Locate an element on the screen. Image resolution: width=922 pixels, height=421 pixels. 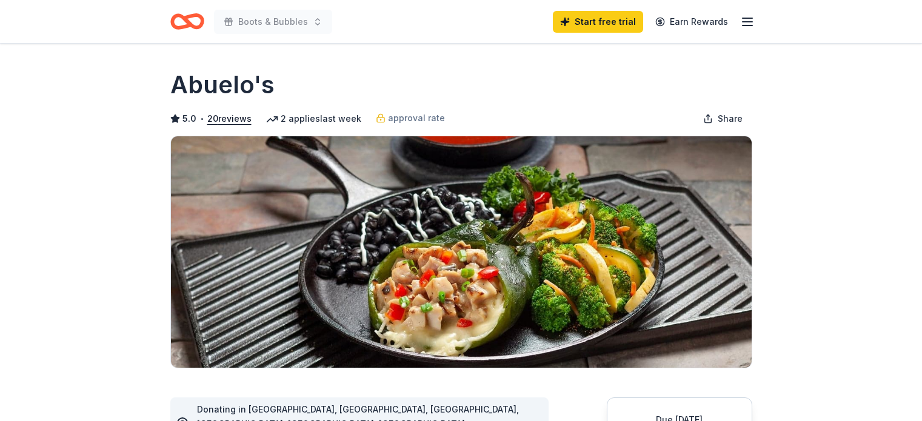
img: Image for Abuelo's is located at coordinates (461, 252).